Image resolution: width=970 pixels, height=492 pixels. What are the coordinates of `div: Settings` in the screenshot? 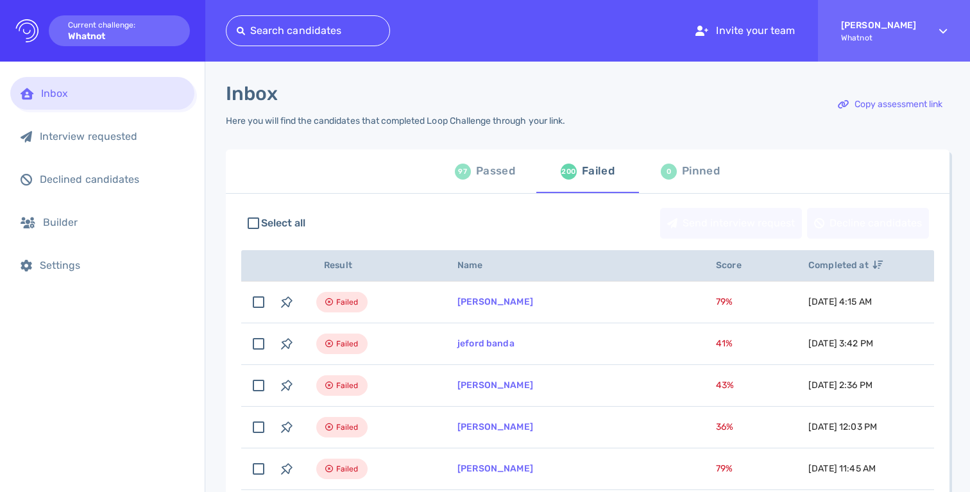 It's located at (112, 265).